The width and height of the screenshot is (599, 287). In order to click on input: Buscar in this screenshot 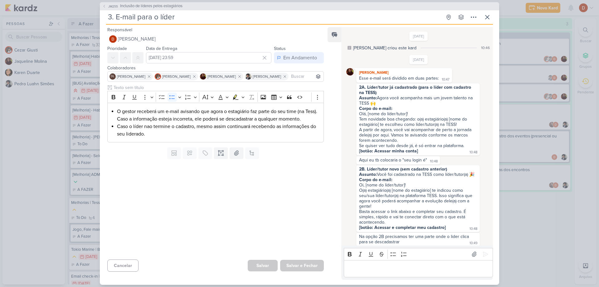, I will do `click(306, 76)`.